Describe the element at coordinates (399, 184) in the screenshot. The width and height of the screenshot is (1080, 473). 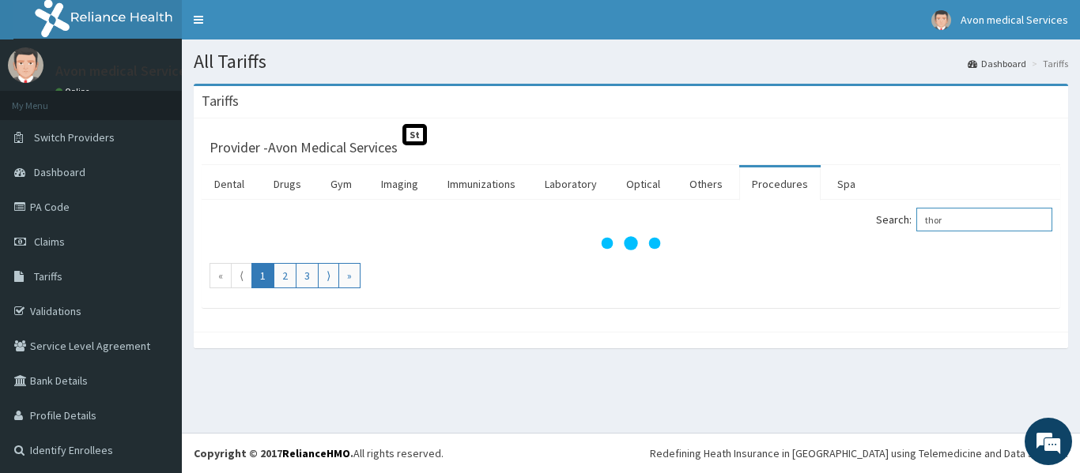
I see `a: Imaging` at that location.